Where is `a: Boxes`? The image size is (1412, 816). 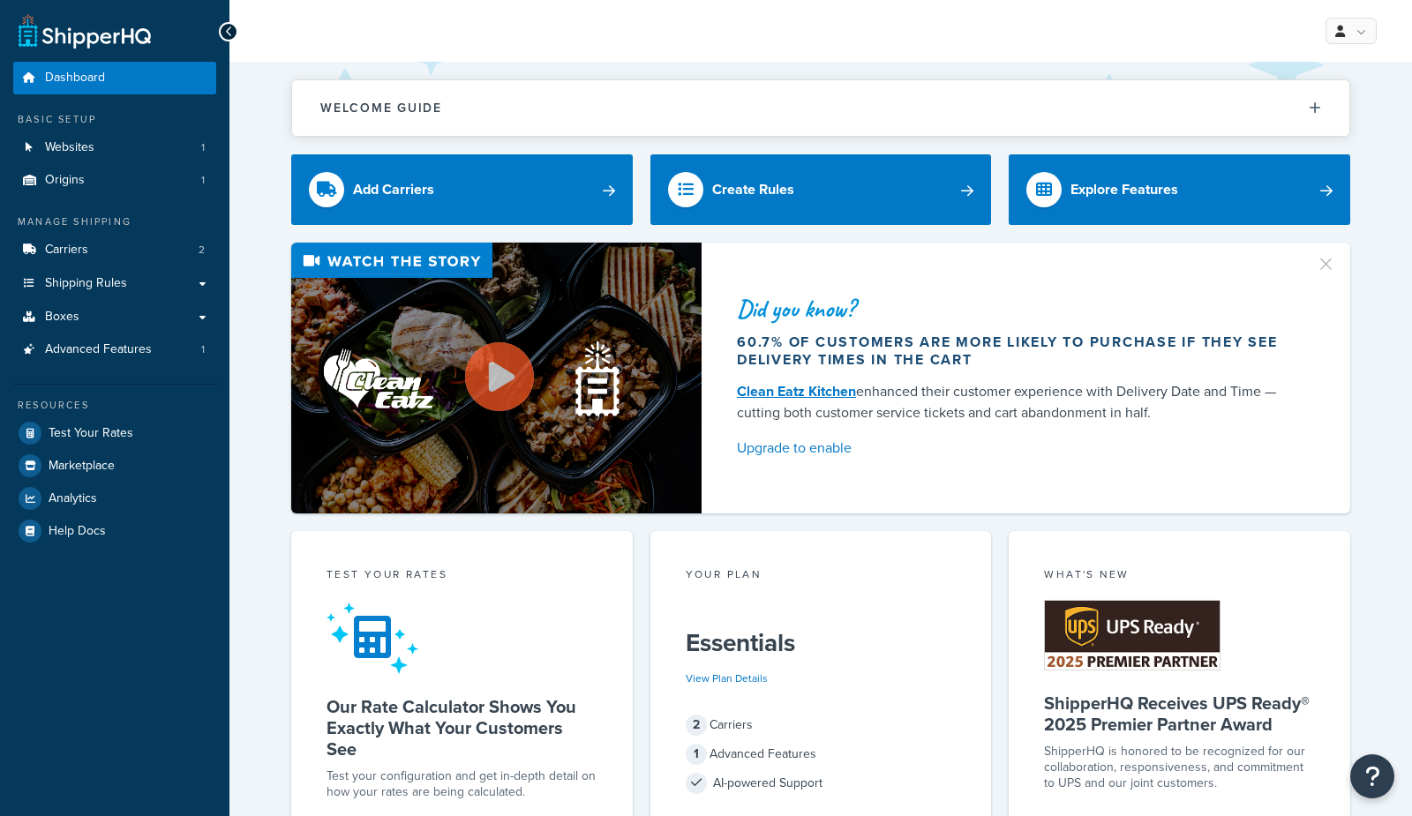 a: Boxes is located at coordinates (115, 317).